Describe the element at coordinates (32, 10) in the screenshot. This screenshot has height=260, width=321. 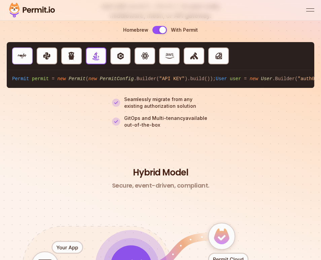
I see `img: Permit logo` at that location.